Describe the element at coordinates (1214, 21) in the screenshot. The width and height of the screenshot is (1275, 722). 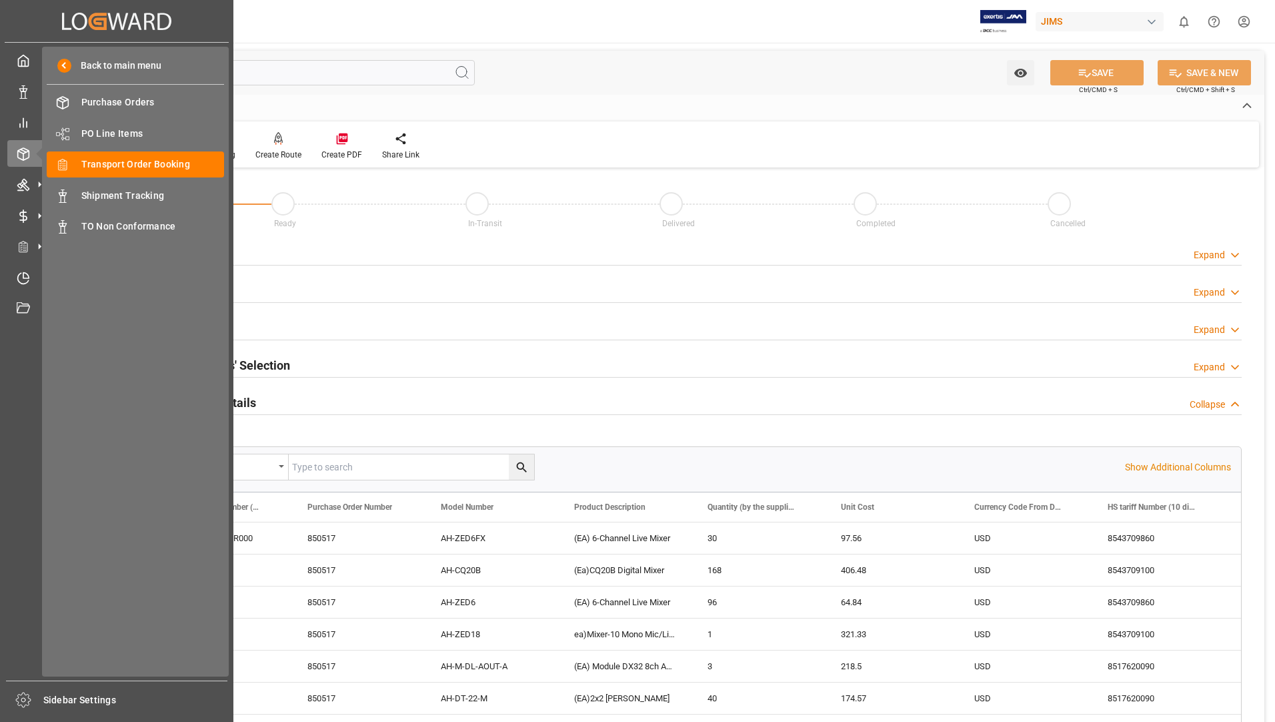
I see `button: Help Center` at that location.